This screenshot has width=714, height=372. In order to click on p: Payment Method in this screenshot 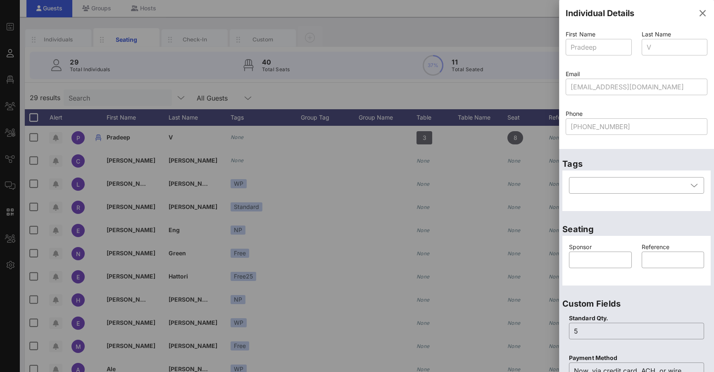, I will do `click(637, 358)`.